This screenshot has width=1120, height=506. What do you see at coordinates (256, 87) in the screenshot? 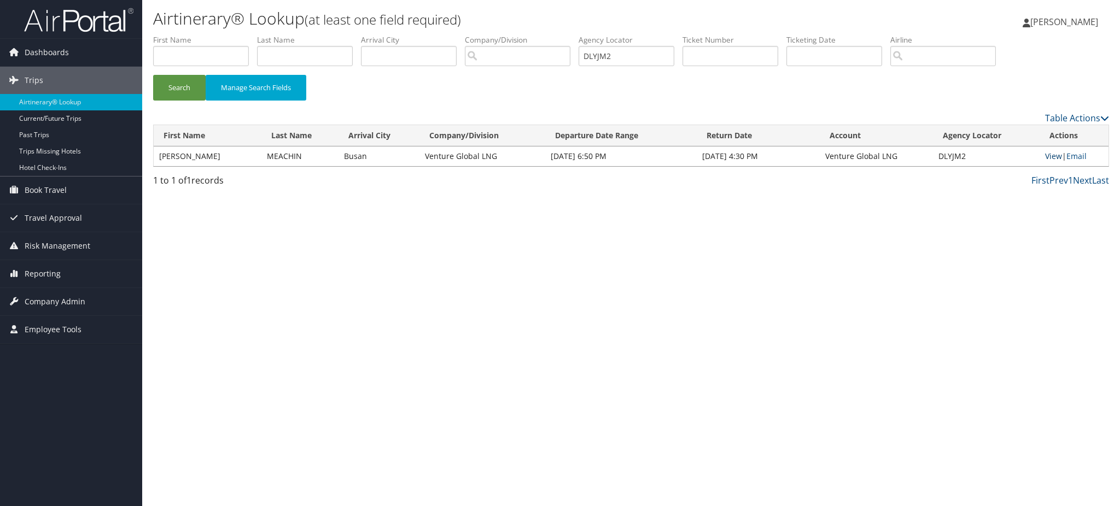
I see `button: Manage Search Fields` at bounding box center [256, 87].